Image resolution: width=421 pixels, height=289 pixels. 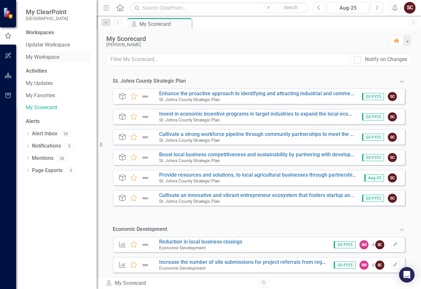 What do you see at coordinates (47, 12) in the screenshot?
I see `span: My ClearPoint` at bounding box center [47, 12].